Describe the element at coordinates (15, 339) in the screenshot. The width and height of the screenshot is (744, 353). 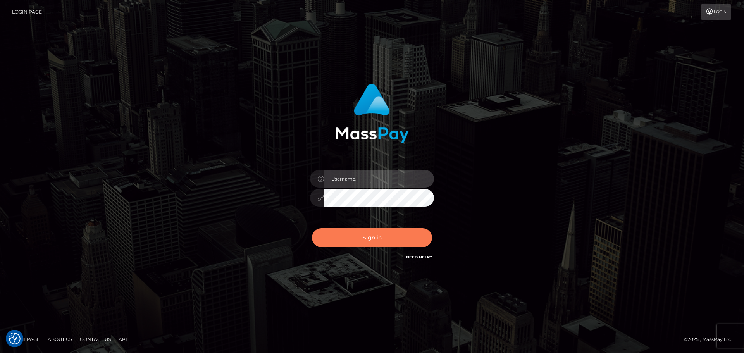
I see `img: Revisit consent button` at that location.